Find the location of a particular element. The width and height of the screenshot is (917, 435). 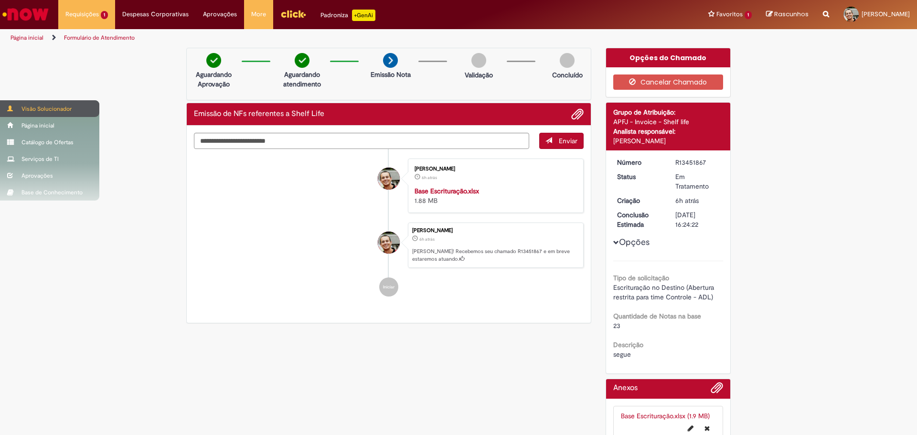

b: Tipo de solicitação is located at coordinates (641, 278).